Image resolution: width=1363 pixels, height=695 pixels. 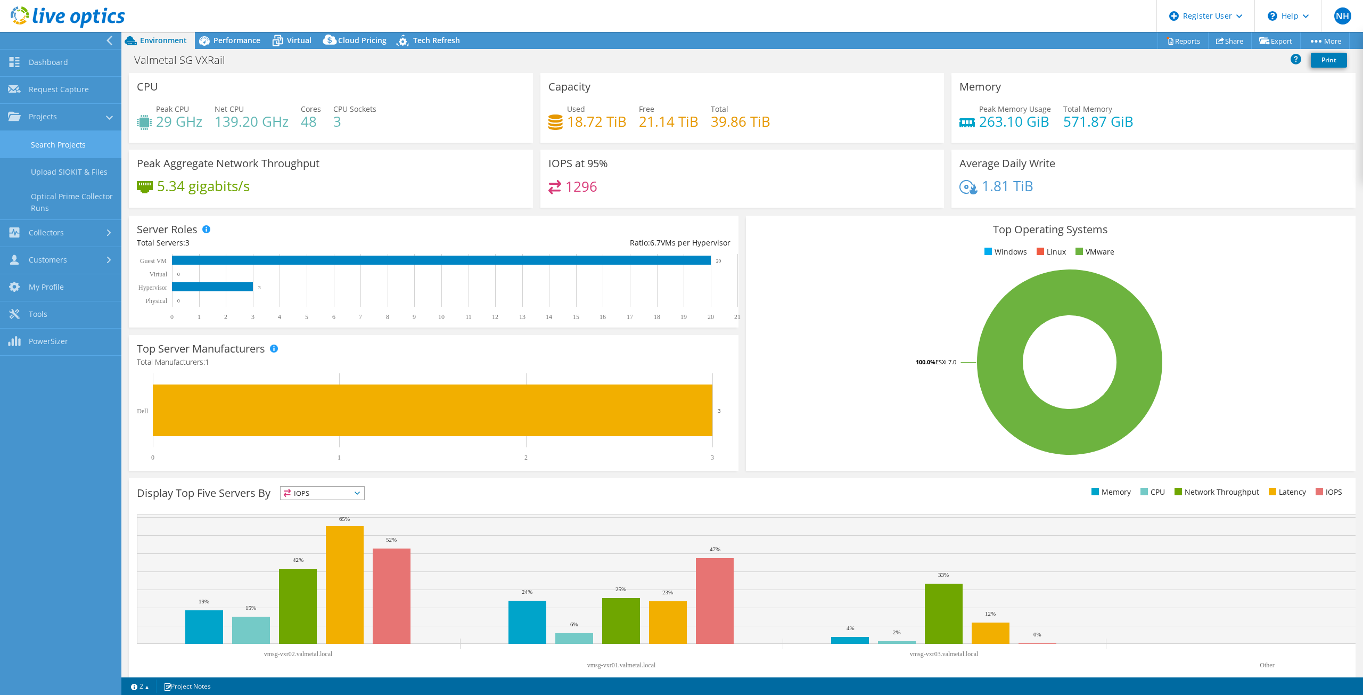 I want to click on text: 33%, so click(x=944, y=575).